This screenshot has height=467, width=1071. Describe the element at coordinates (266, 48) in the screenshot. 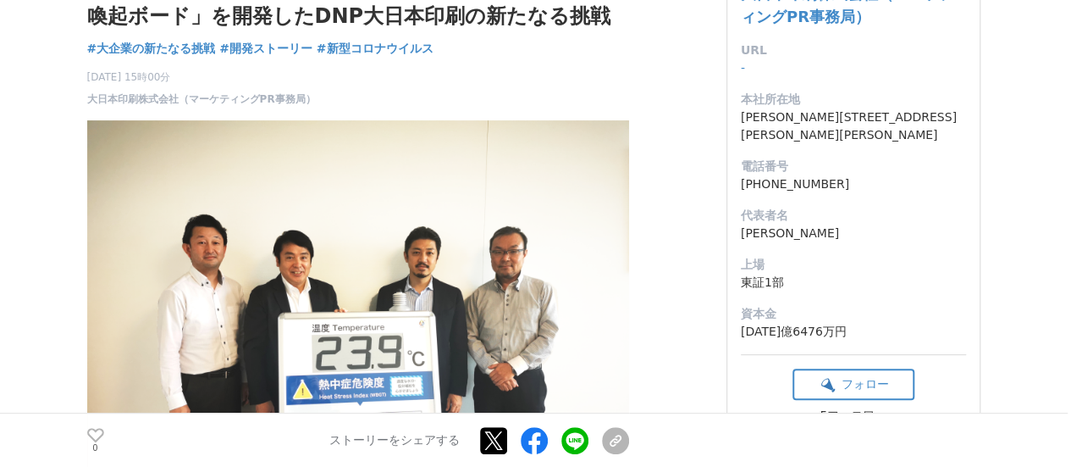

I see `span: #開発ストーリー` at that location.